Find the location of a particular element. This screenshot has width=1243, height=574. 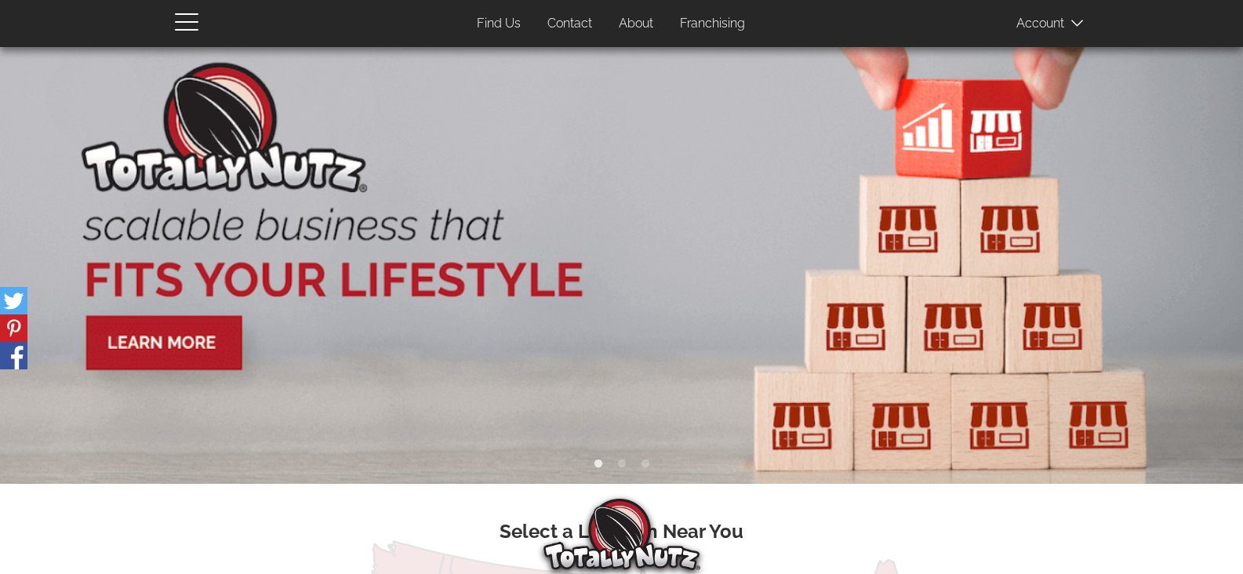

button: 3 of 3 is located at coordinates (645, 464).